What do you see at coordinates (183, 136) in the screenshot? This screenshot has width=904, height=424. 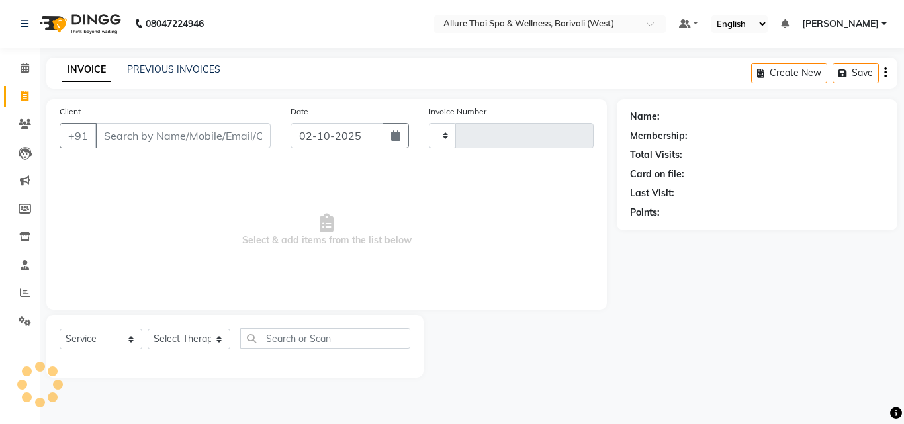 I see `input: Search by Name/Mobile/Email/Code` at bounding box center [183, 136].